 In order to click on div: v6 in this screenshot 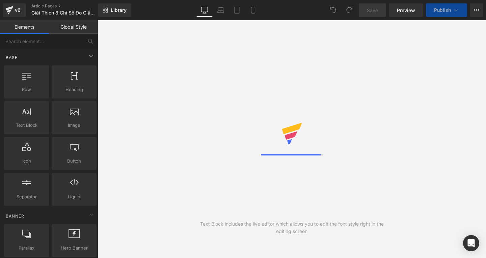, I will do `click(18, 10)`.